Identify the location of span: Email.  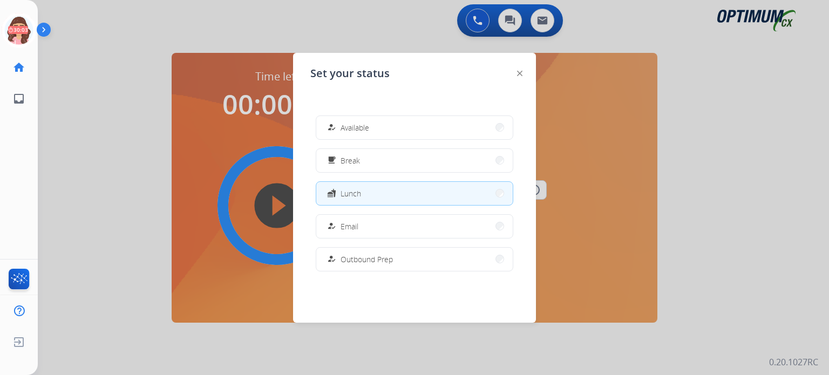
(349, 226).